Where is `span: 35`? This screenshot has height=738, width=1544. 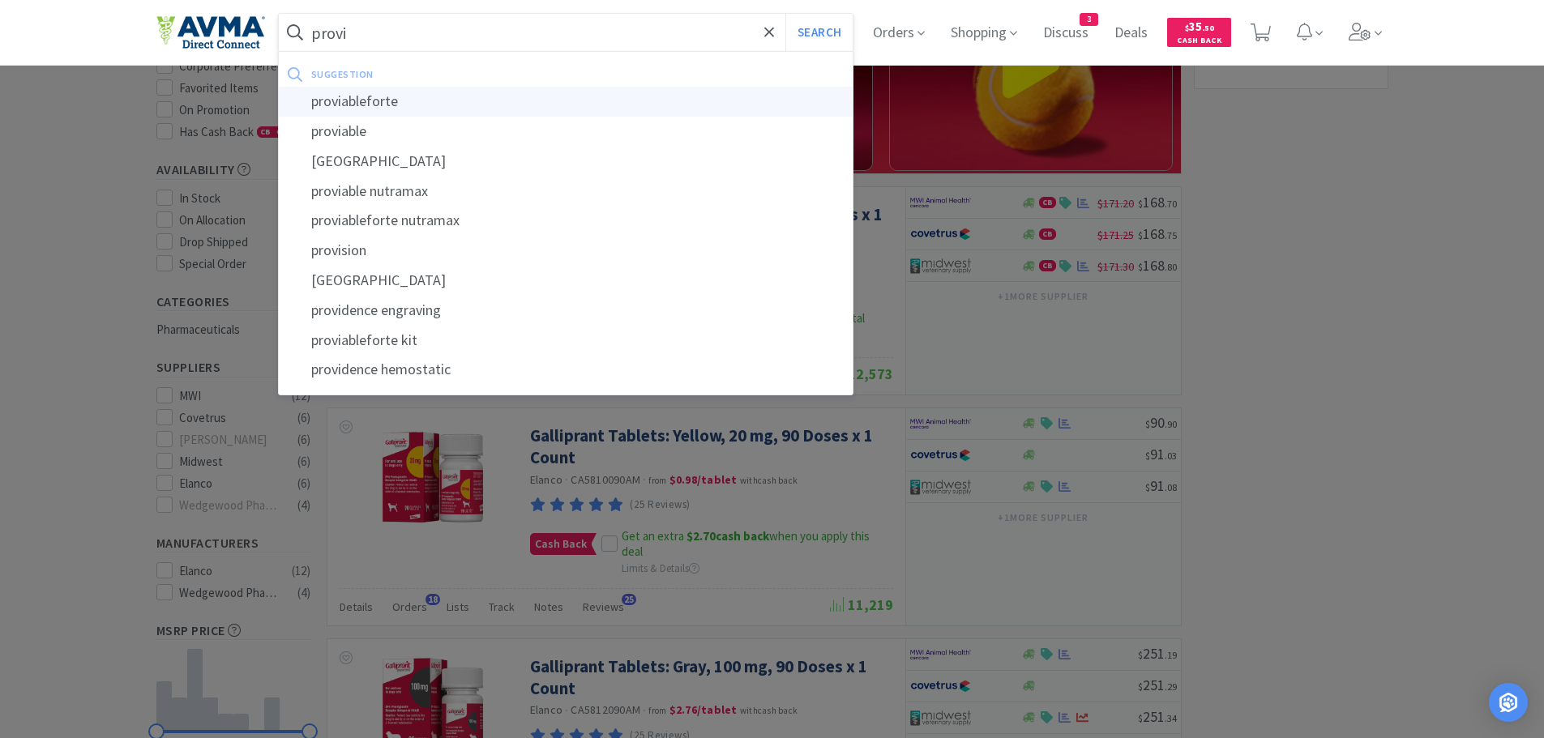
span: 35 is located at coordinates (1199, 26).